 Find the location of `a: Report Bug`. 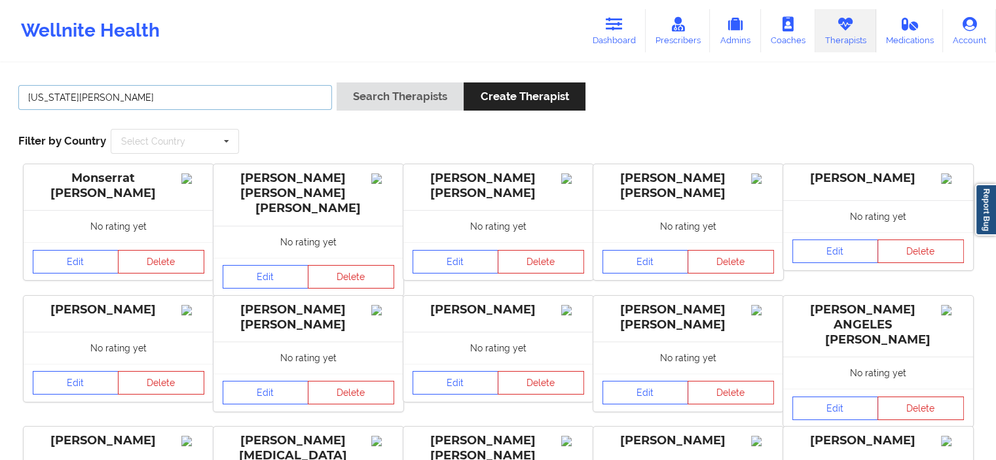

a: Report Bug is located at coordinates (986, 210).